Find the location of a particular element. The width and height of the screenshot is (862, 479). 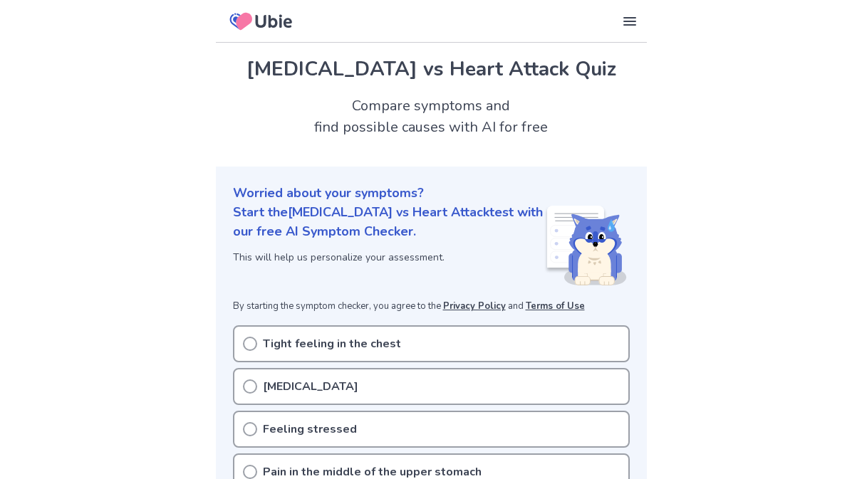

p: Tight feeling in the chest is located at coordinates (332, 344).